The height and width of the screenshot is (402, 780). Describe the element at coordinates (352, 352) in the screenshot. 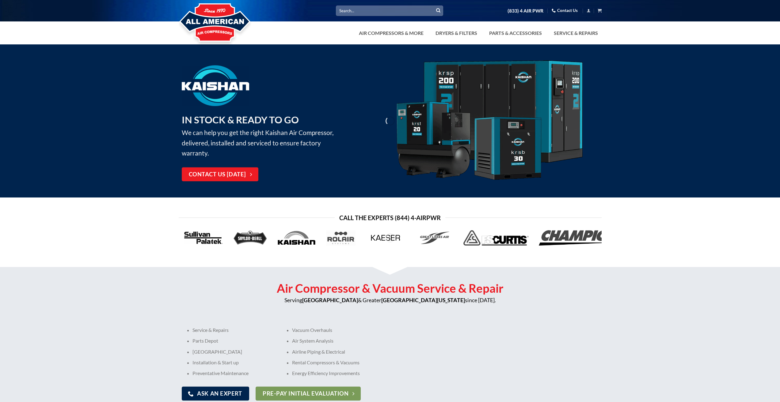

I see `p: Airline Piping & Electrical` at that location.